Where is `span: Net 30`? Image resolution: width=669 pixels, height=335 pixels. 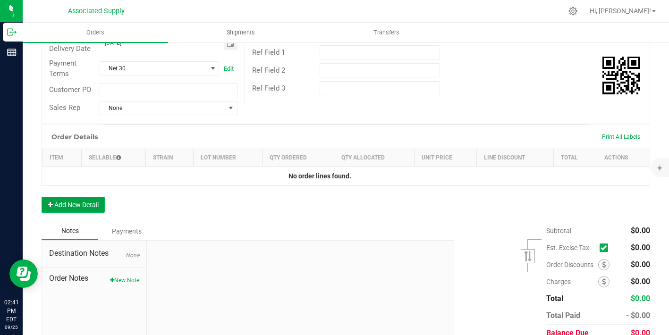 span: Net 30 is located at coordinates (154, 68).